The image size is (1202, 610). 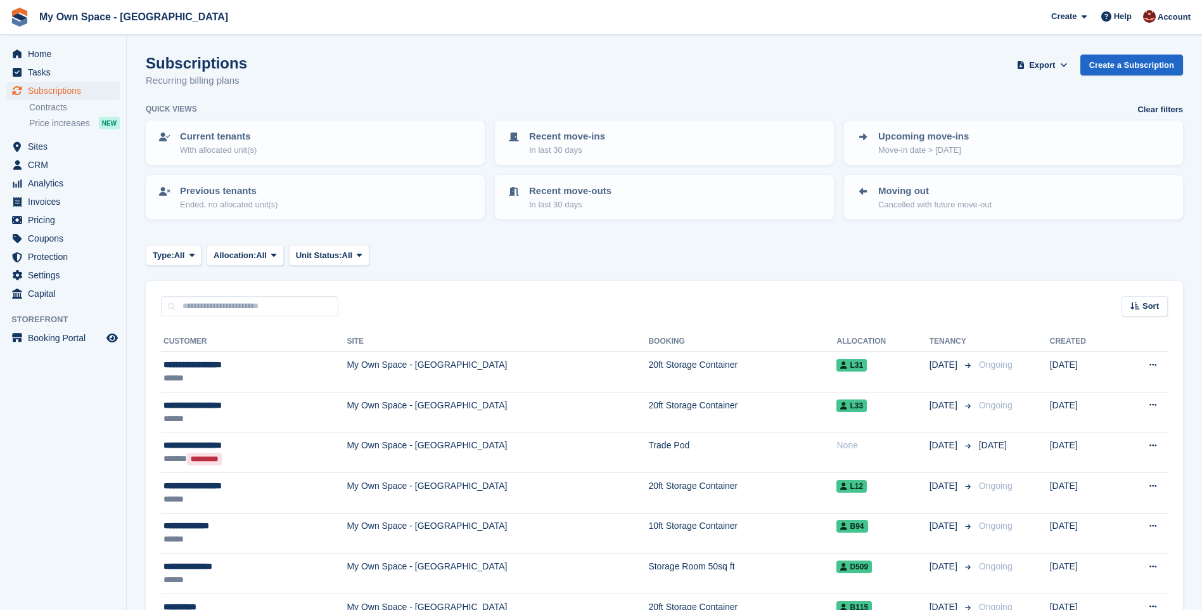 I want to click on td: Trade Pod, so click(x=742, y=452).